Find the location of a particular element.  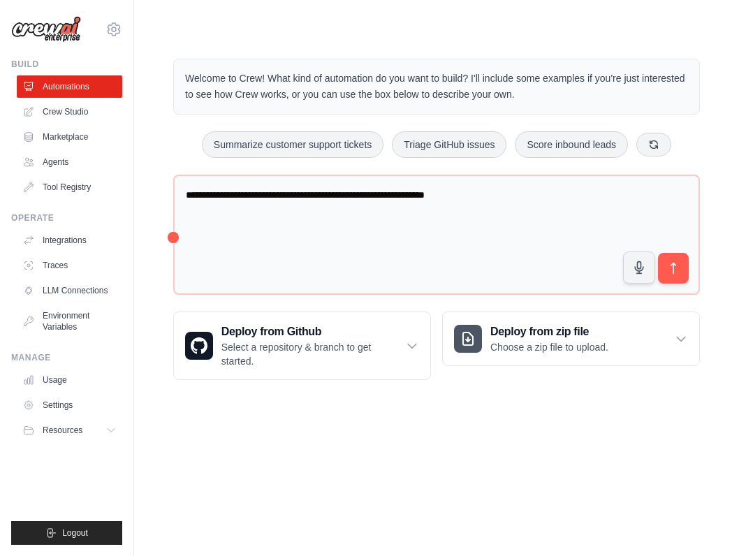

a: Crew Studio is located at coordinates (69, 112).